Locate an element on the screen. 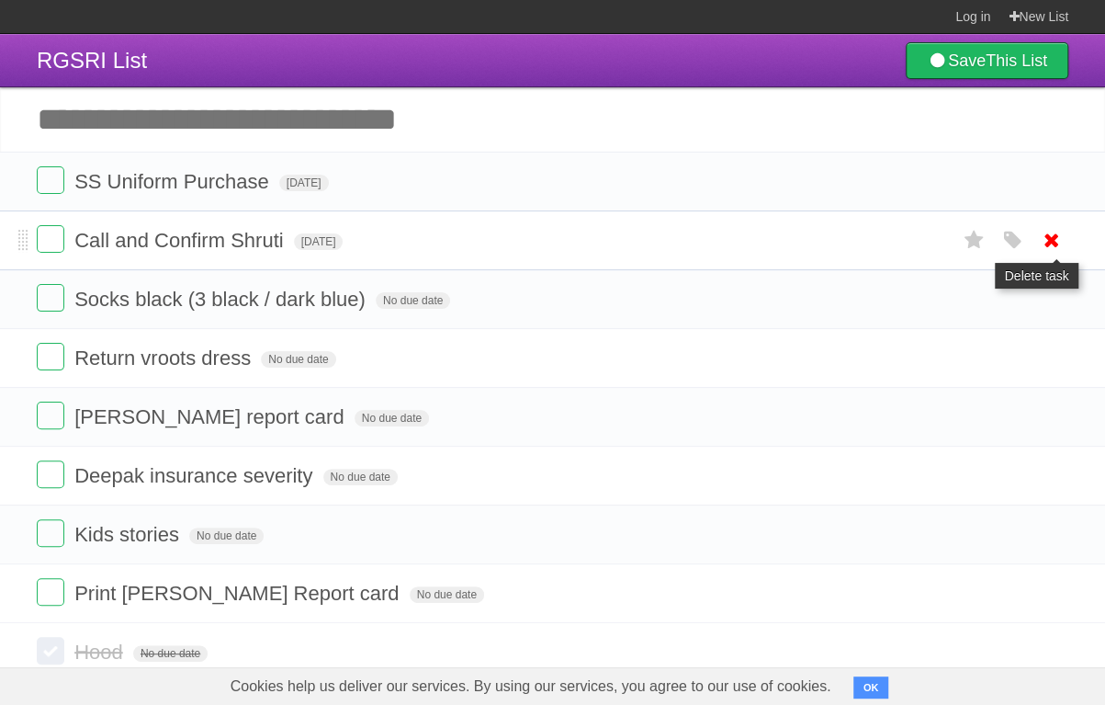  span: Hood is located at coordinates (101, 651).